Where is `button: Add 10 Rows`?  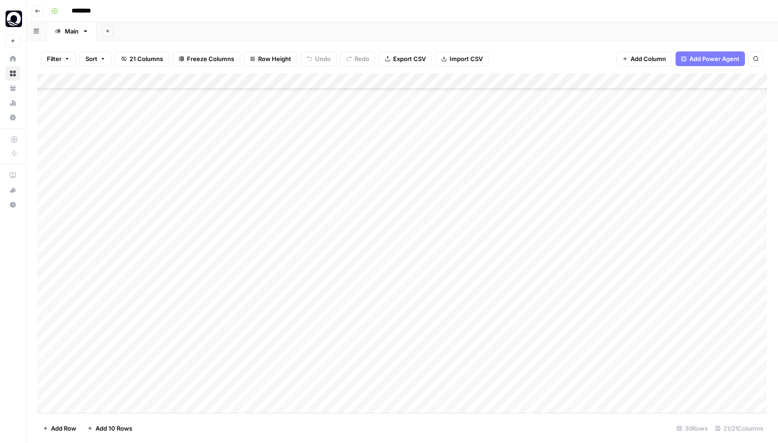
button: Add 10 Rows is located at coordinates (110, 429).